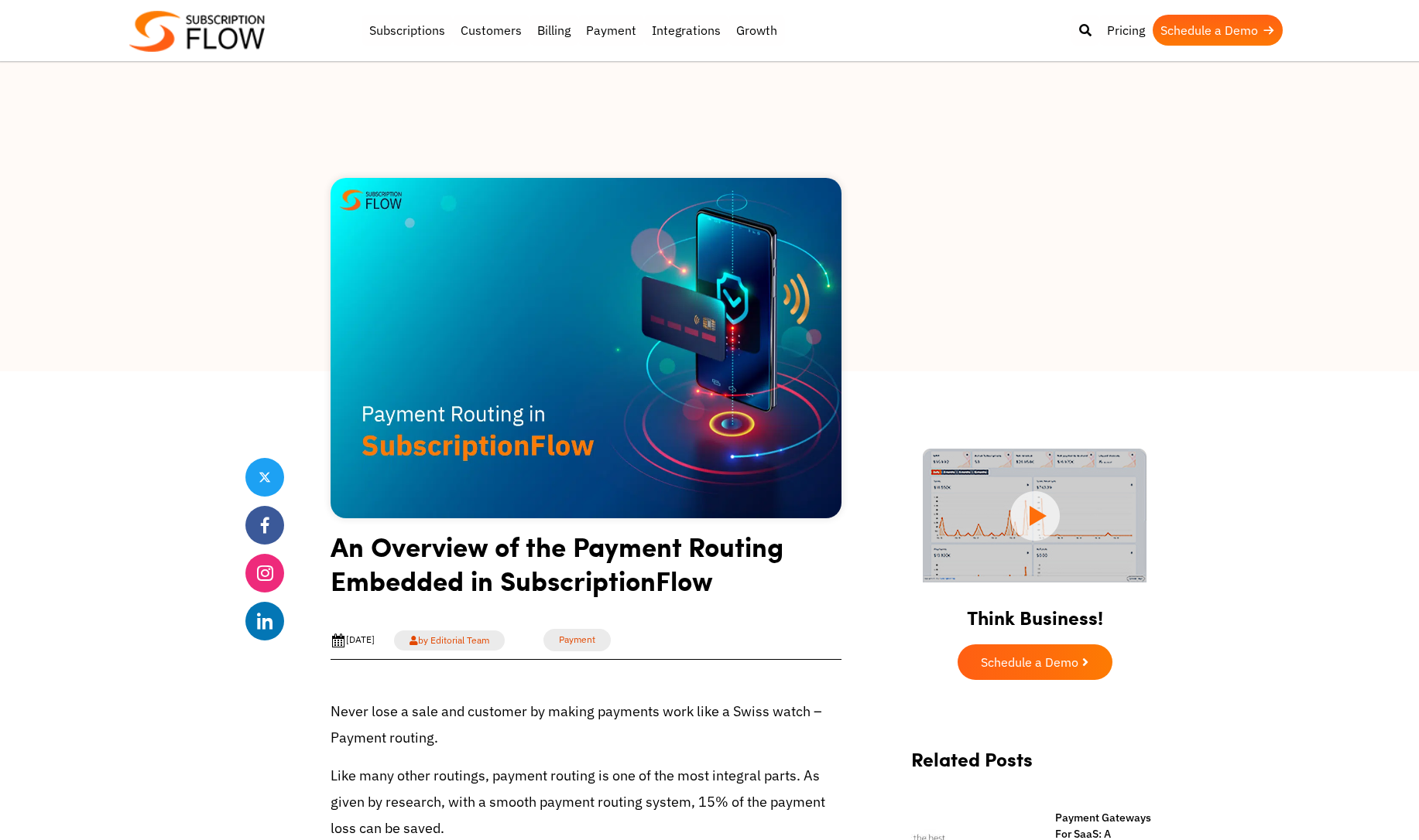 The width and height of the screenshot is (1419, 840). I want to click on a: Billing, so click(553, 30).